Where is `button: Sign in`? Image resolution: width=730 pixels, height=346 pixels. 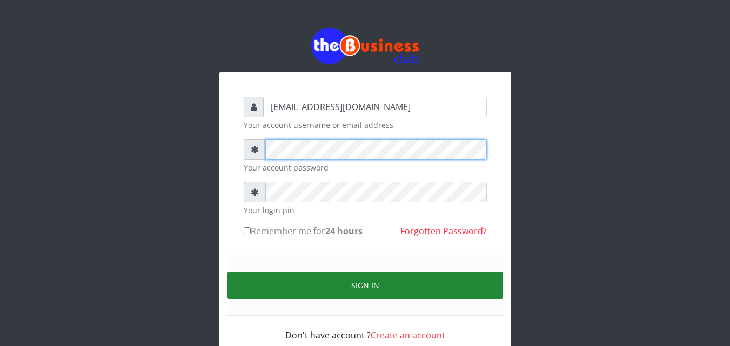
button: Sign in is located at coordinates (365, 285).